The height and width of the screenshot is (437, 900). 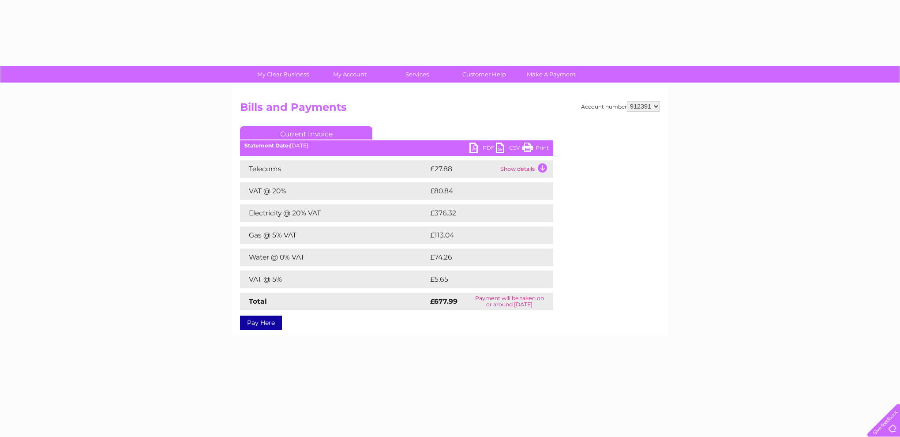 What do you see at coordinates (481, 257) in the screenshot?
I see `td: £74.26` at bounding box center [481, 257].